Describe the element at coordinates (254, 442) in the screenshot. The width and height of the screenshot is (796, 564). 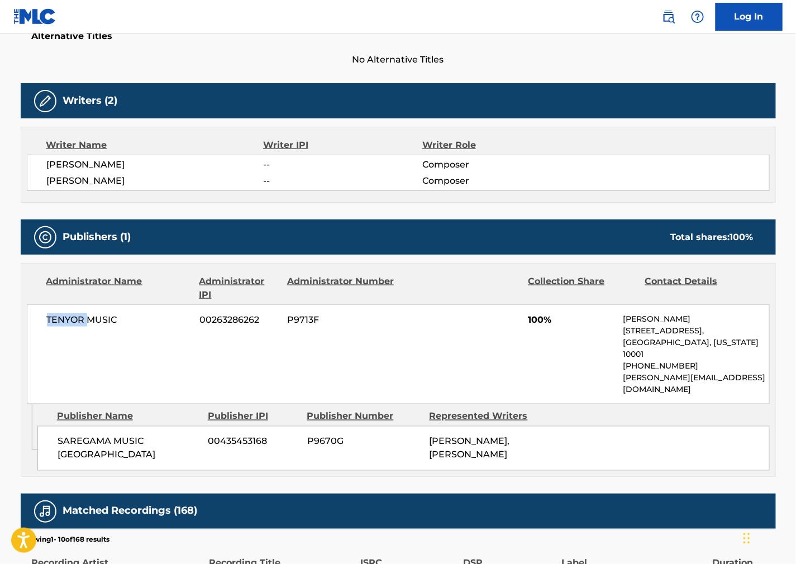
I see `span: 00435453168` at that location.